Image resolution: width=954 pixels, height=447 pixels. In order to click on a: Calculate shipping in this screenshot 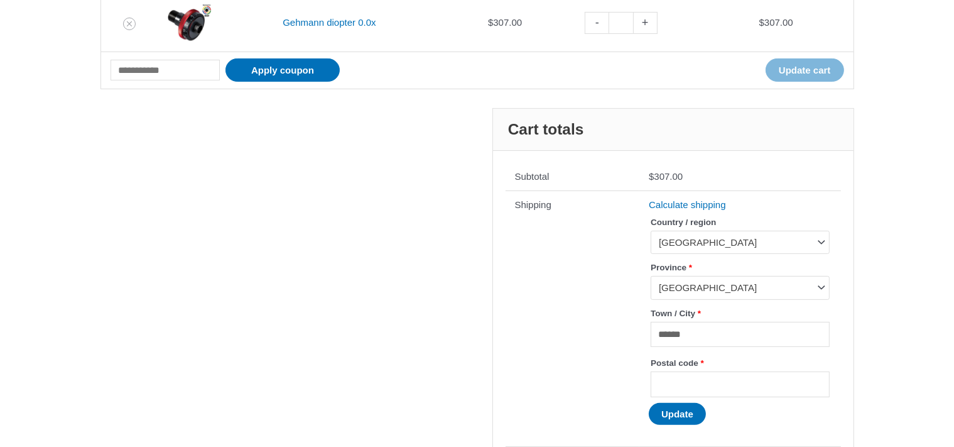, I will do `click(687, 204)`.